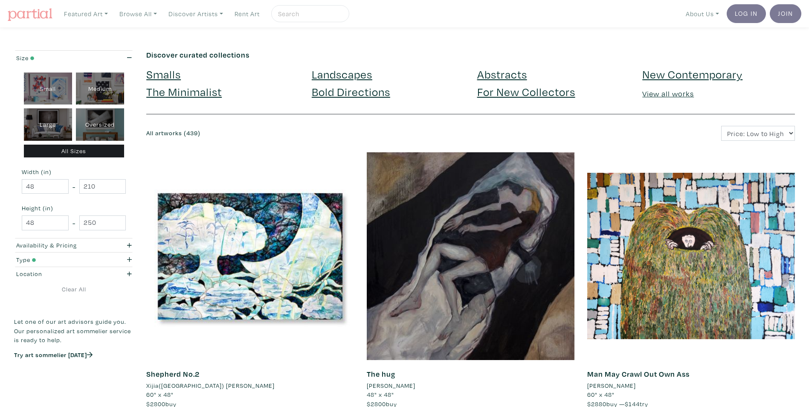 This screenshot has width=809, height=407. I want to click on a: Join, so click(786, 14).